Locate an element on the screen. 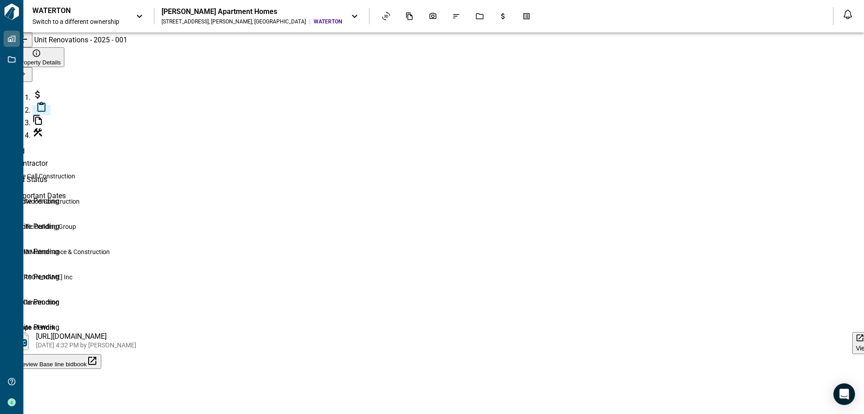  span: Property Details is located at coordinates (39, 62).